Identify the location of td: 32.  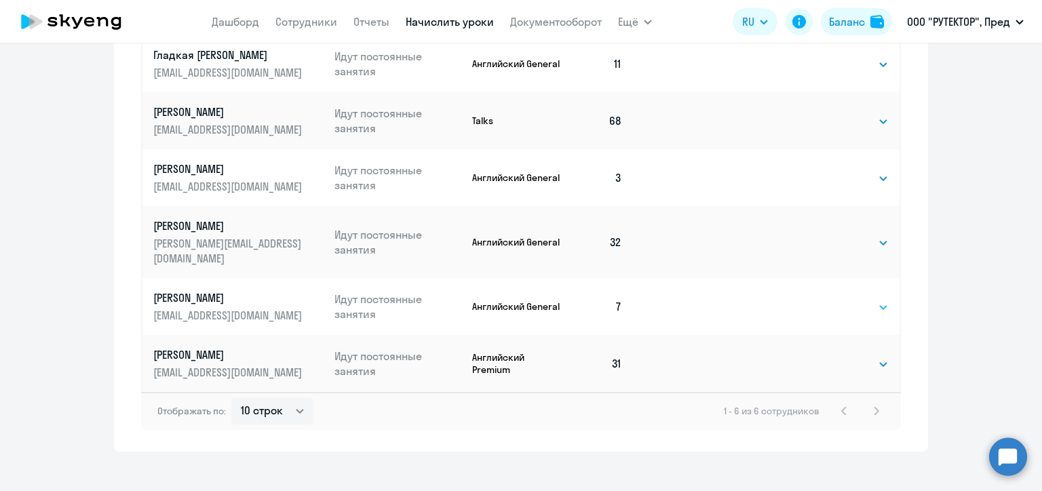
(598, 242).